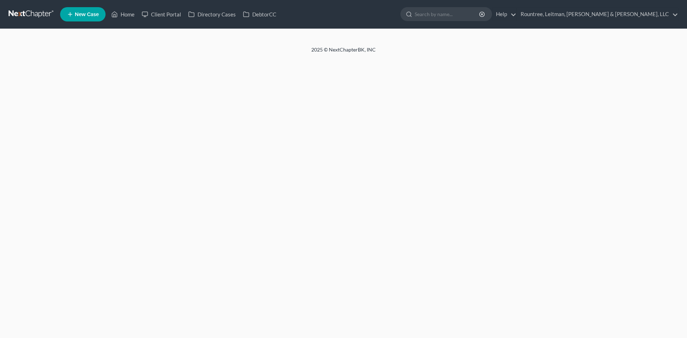 The image size is (687, 338). I want to click on input: Search by name..., so click(447, 14).